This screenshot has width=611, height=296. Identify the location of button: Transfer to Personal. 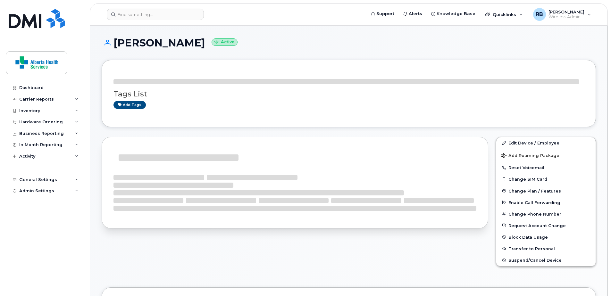
(546, 249).